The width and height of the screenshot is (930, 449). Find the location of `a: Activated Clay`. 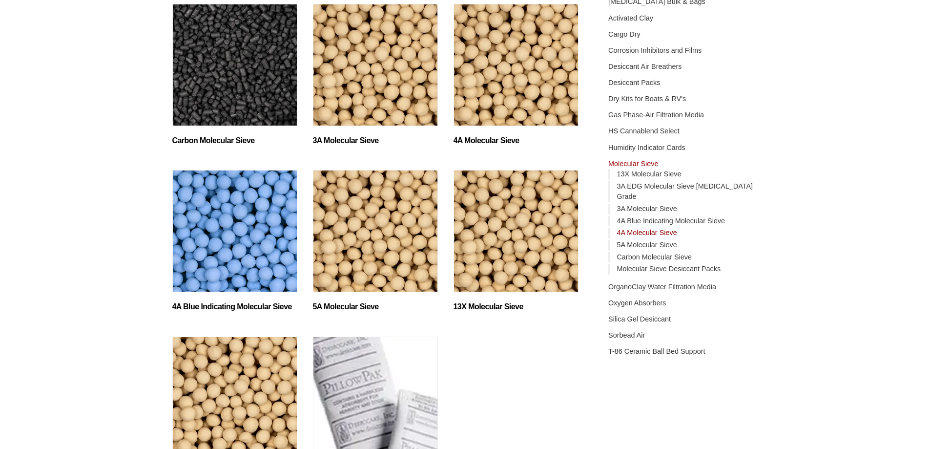

a: Activated Clay is located at coordinates (631, 18).